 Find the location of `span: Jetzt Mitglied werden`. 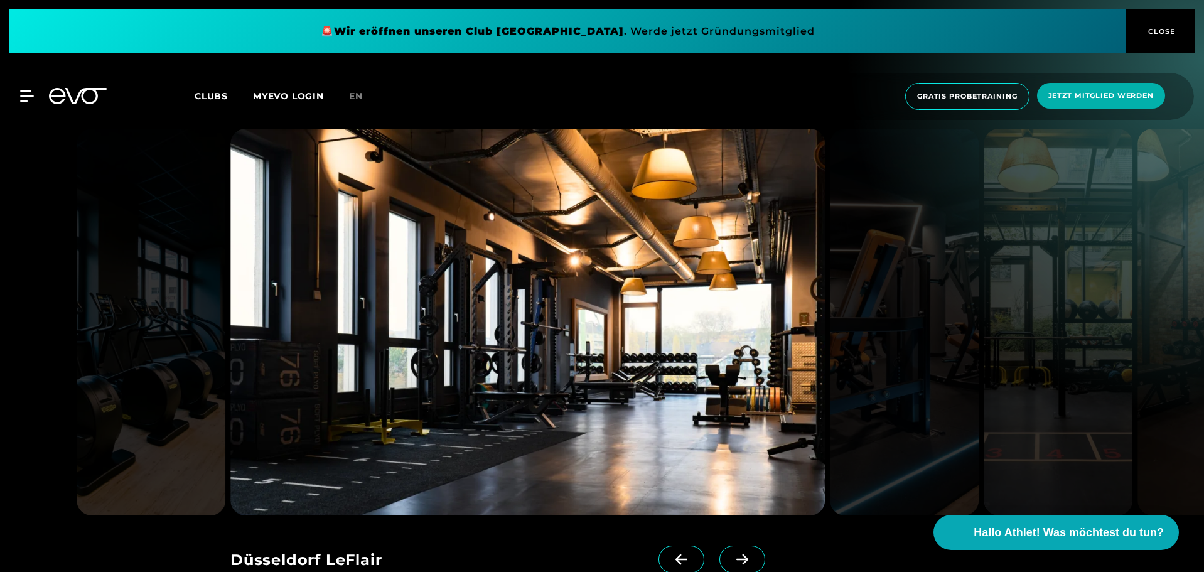

span: Jetzt Mitglied werden is located at coordinates (1101, 95).